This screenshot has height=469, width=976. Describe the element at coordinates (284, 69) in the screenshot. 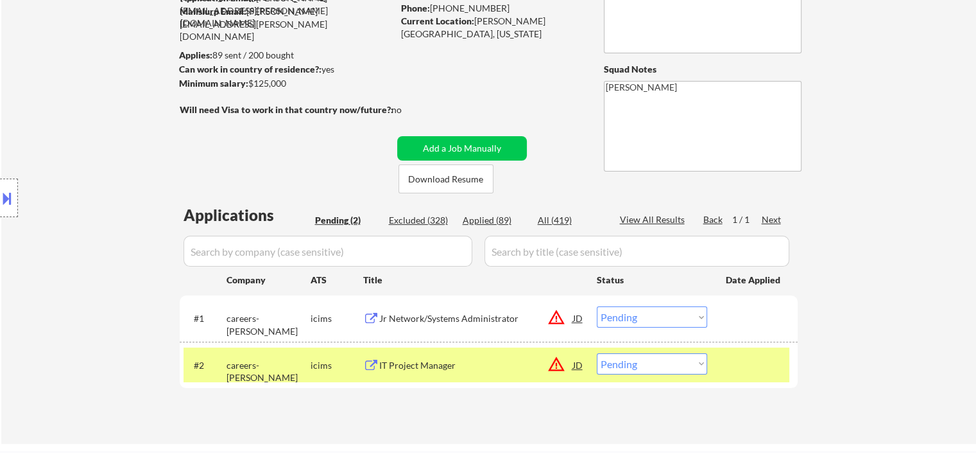

I see `div: yes` at that location.